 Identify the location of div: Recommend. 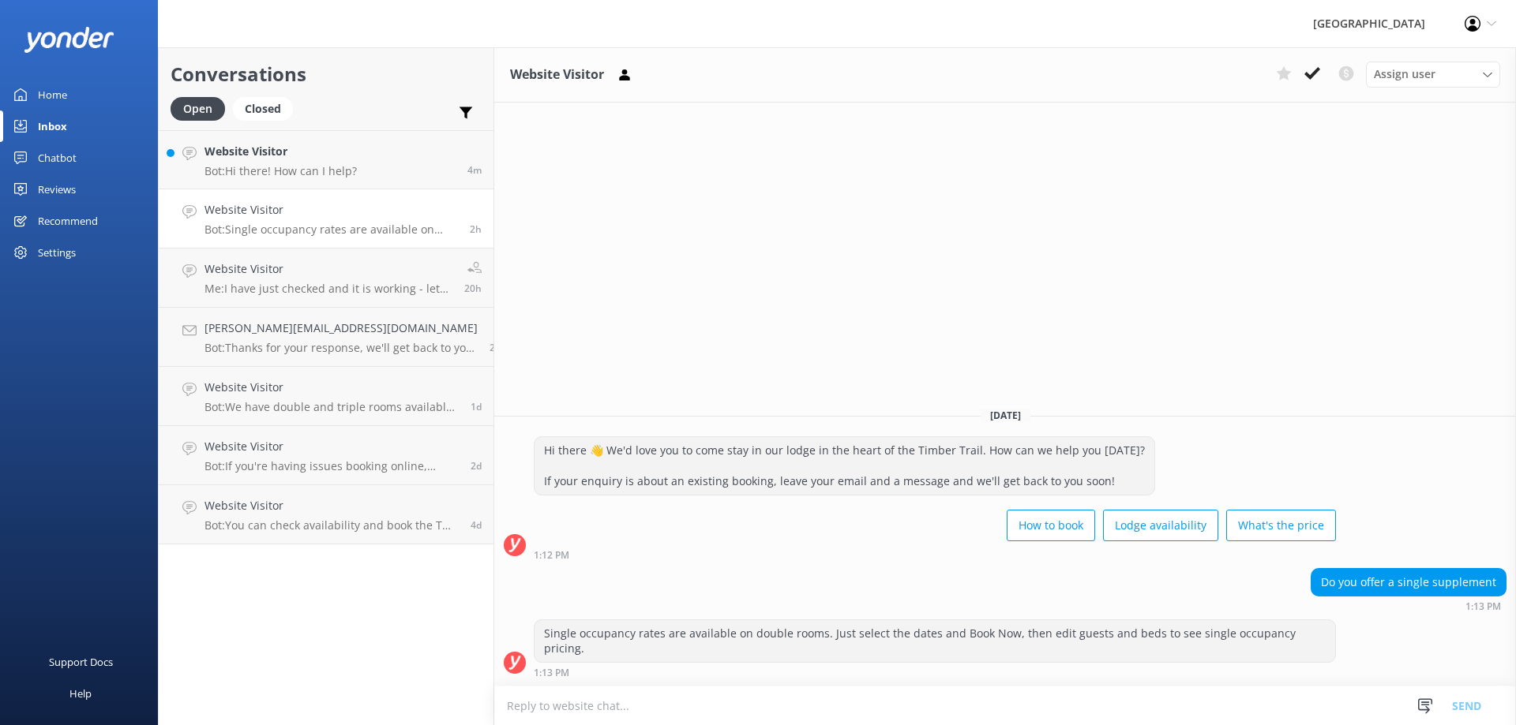
(68, 221).